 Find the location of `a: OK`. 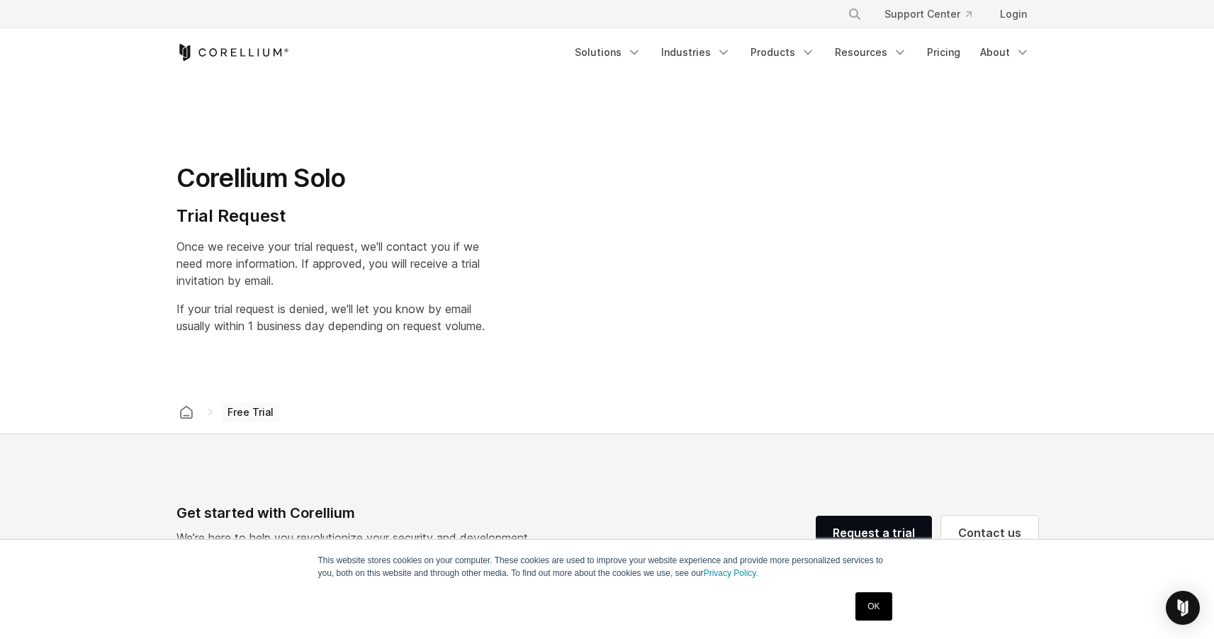

a: OK is located at coordinates (873, 607).